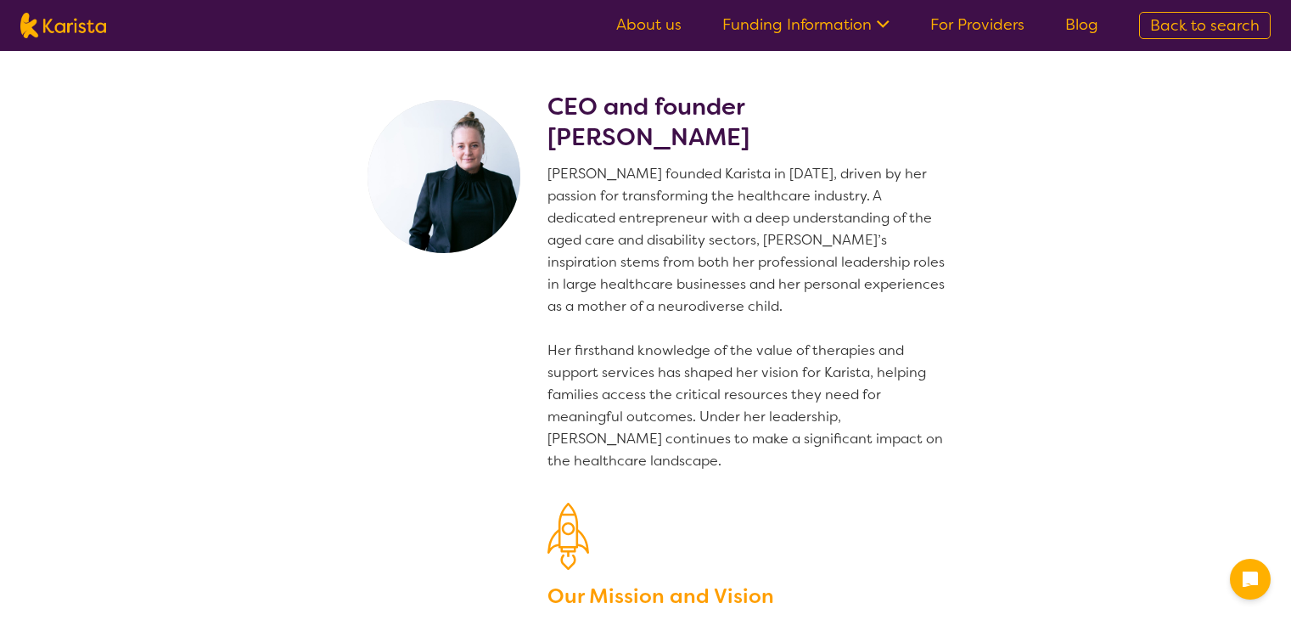 This screenshot has height=620, width=1291. I want to click on a: Back to search, so click(1205, 25).